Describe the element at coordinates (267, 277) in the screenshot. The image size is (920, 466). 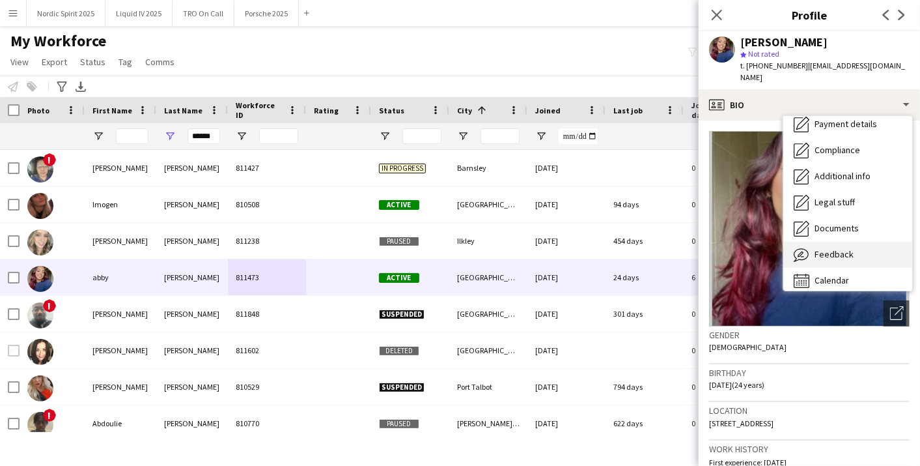
I see `div: 811473` at that location.